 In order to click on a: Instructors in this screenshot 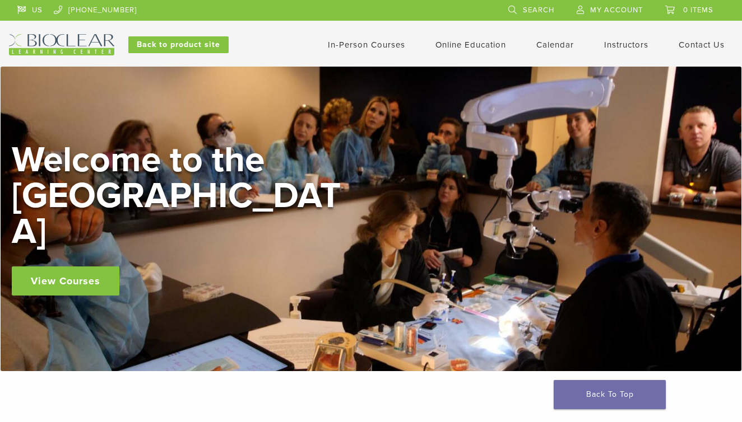, I will do `click(626, 45)`.